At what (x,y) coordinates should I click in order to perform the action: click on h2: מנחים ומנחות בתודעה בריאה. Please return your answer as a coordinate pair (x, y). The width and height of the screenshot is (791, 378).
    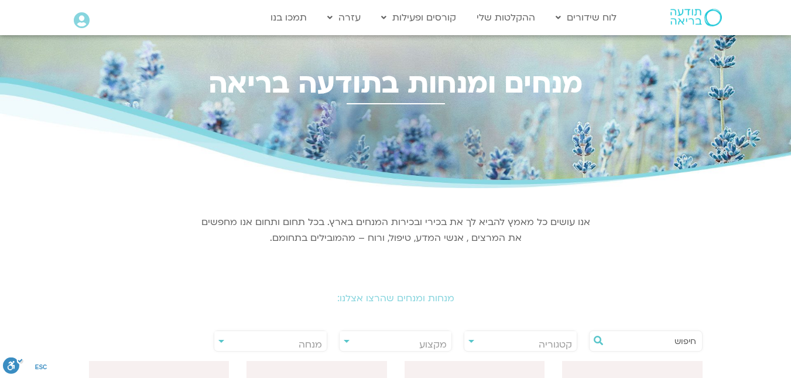
    Looking at the image, I should click on (396, 83).